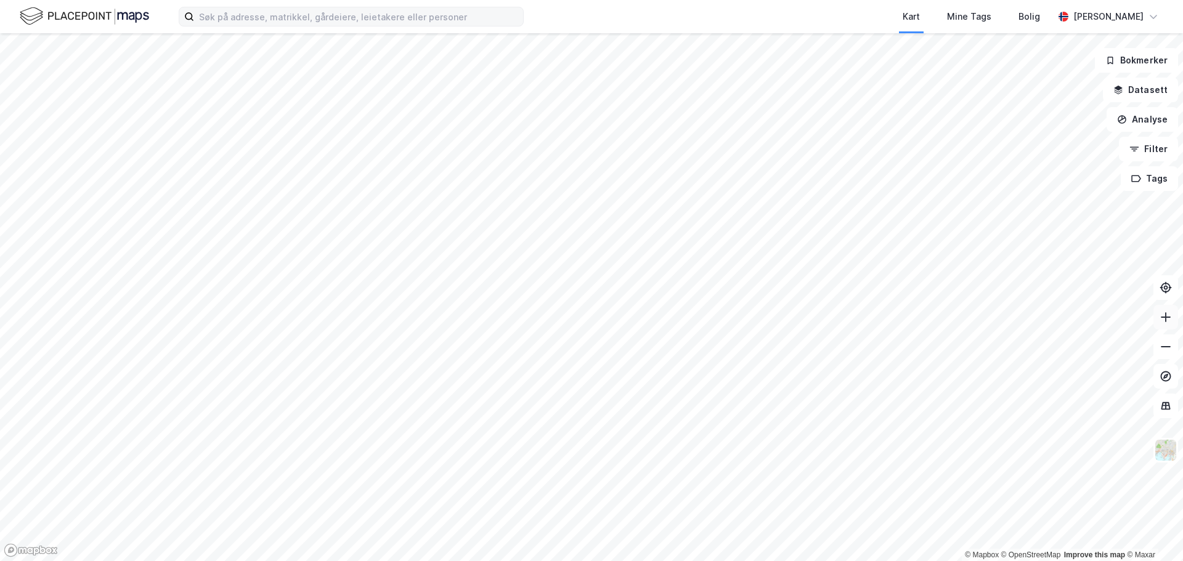 Image resolution: width=1183 pixels, height=561 pixels. Describe the element at coordinates (1094, 555) in the screenshot. I see `a: Improve this map` at that location.